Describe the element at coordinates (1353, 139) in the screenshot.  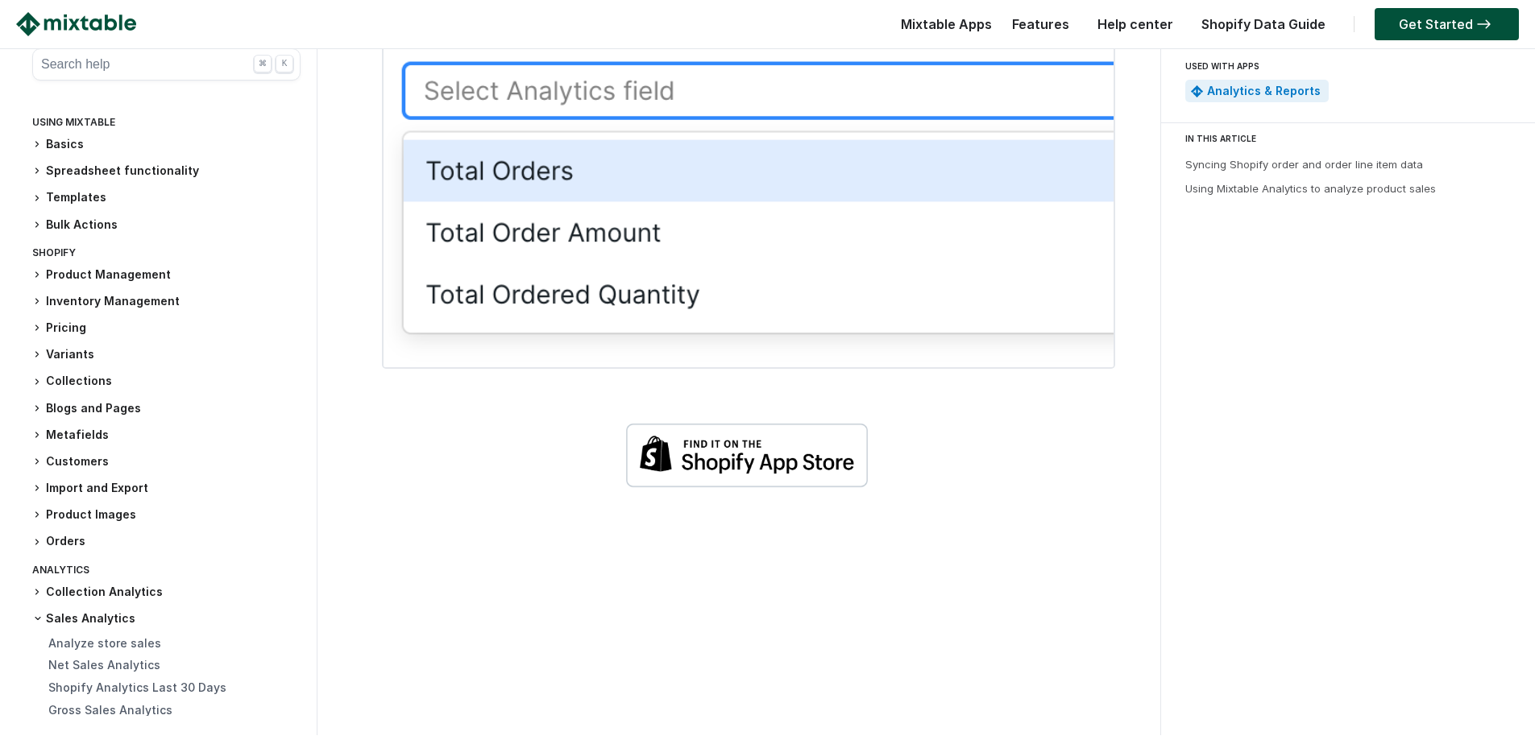
I see `div: IN THIS ARTICLE` at that location.